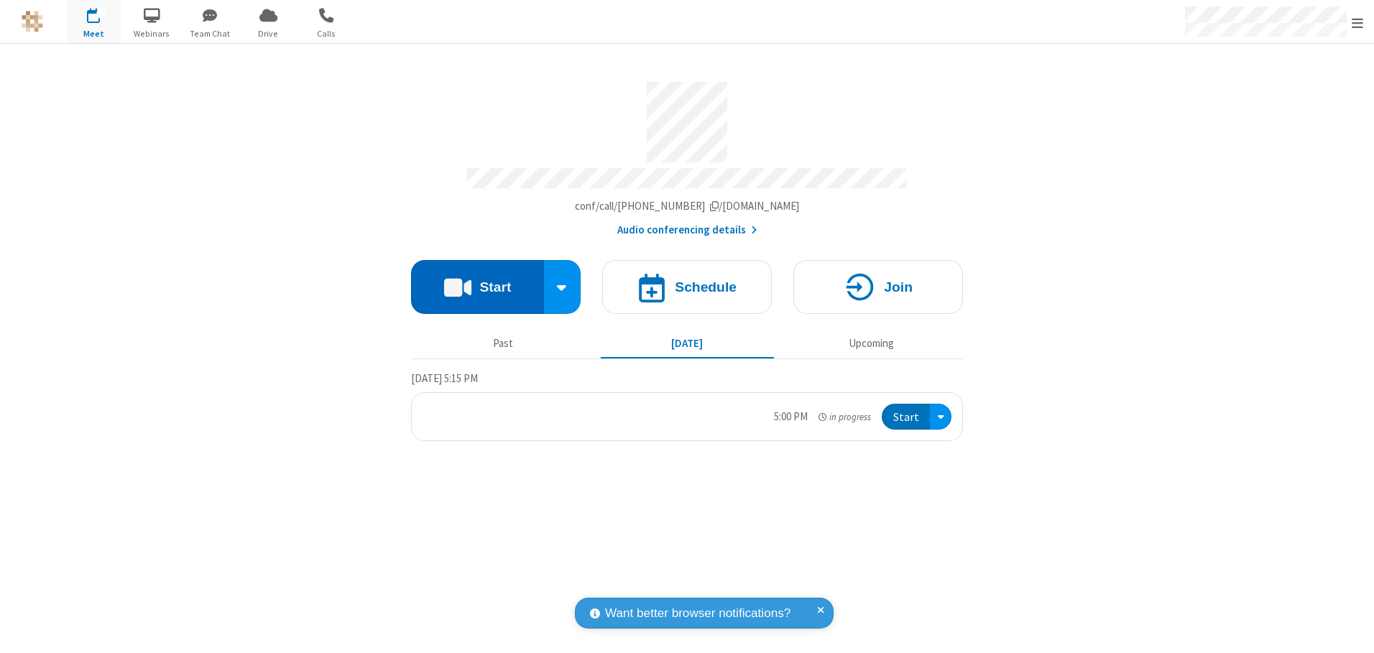 Image resolution: width=1374 pixels, height=653 pixels. What do you see at coordinates (210, 34) in the screenshot?
I see `span: Team Chat` at bounding box center [210, 34].